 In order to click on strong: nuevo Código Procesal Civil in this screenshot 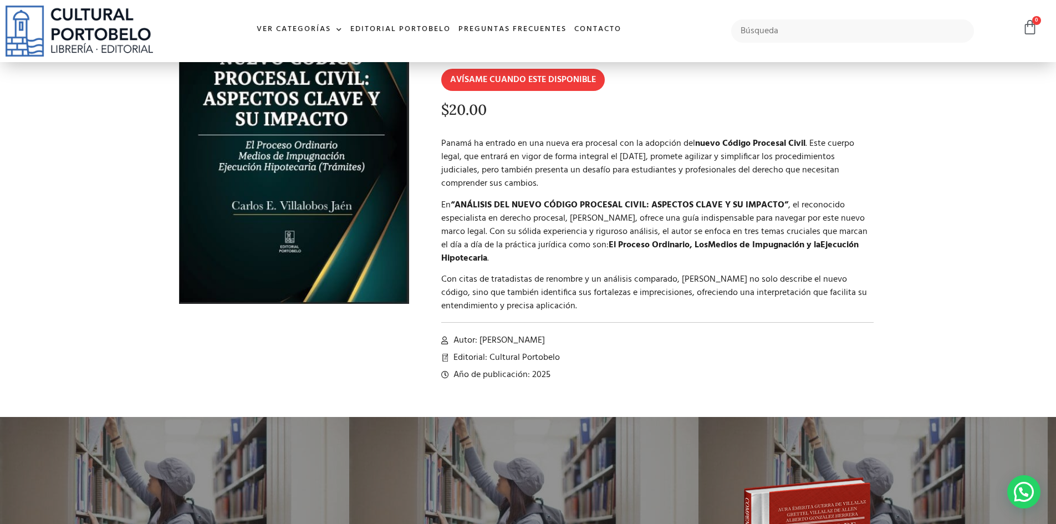, I will do `click(750, 144)`.